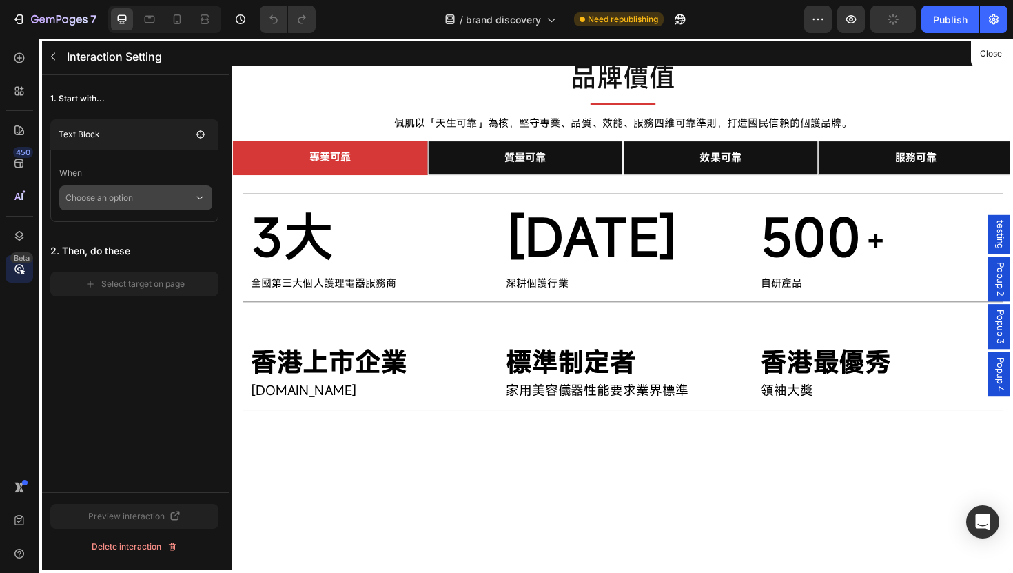 This screenshot has width=1013, height=573. Describe the element at coordinates (134, 284) in the screenshot. I see `div: Select target on page` at that location.